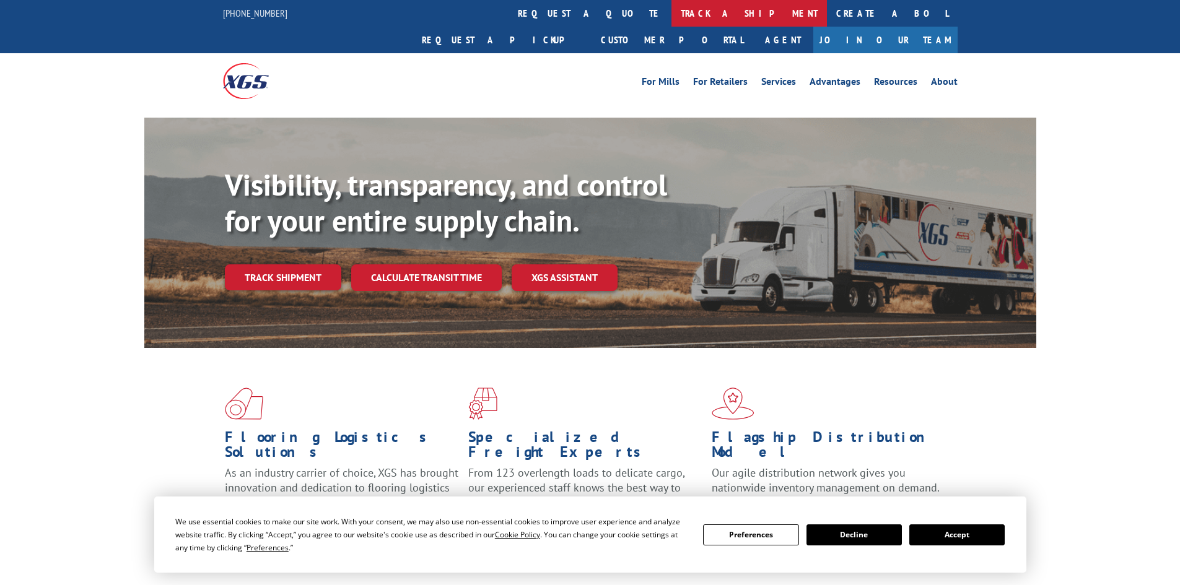 This screenshot has width=1180, height=585. What do you see at coordinates (957, 535) in the screenshot?
I see `button: Accept` at bounding box center [957, 535].